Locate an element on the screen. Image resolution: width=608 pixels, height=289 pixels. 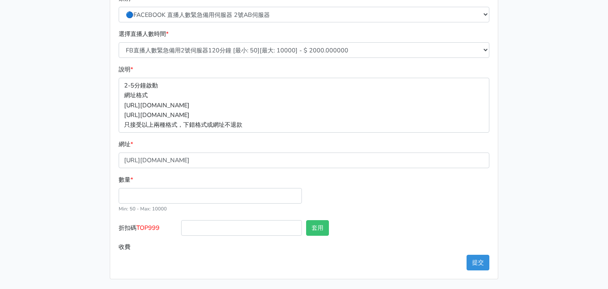
button: 提交 is located at coordinates (478, 262).